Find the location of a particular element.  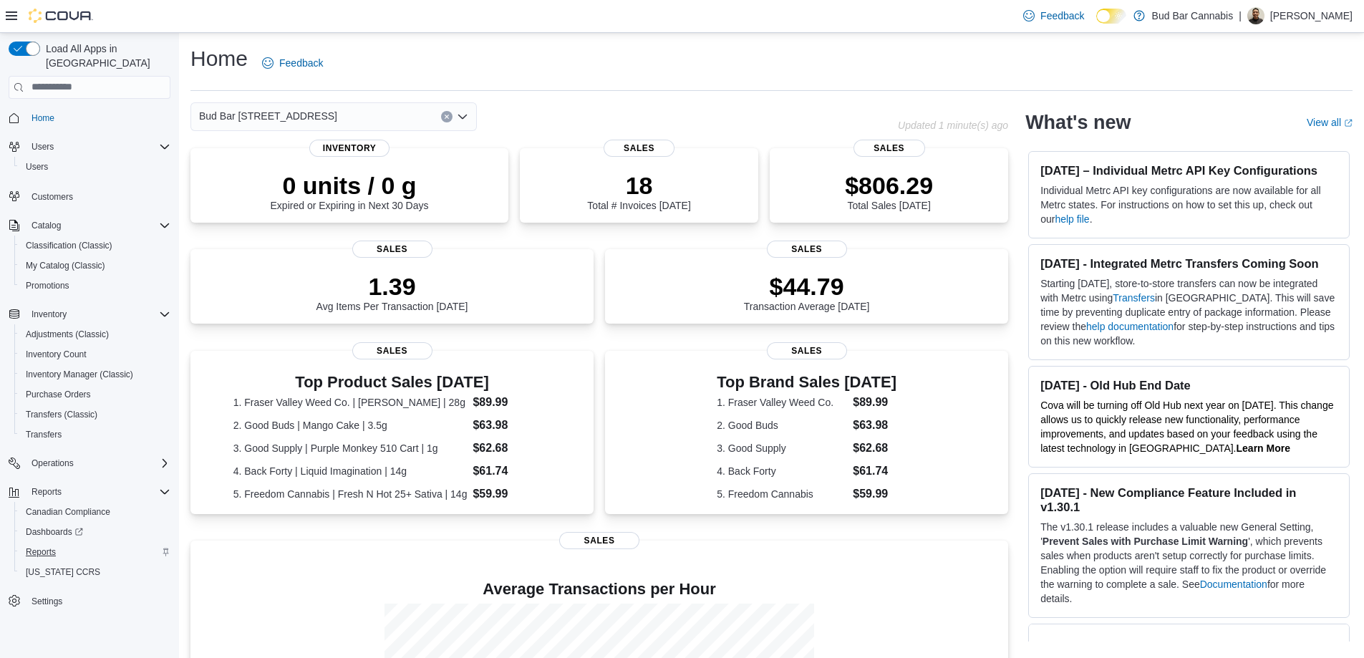

span: Reports is located at coordinates (41, 552).